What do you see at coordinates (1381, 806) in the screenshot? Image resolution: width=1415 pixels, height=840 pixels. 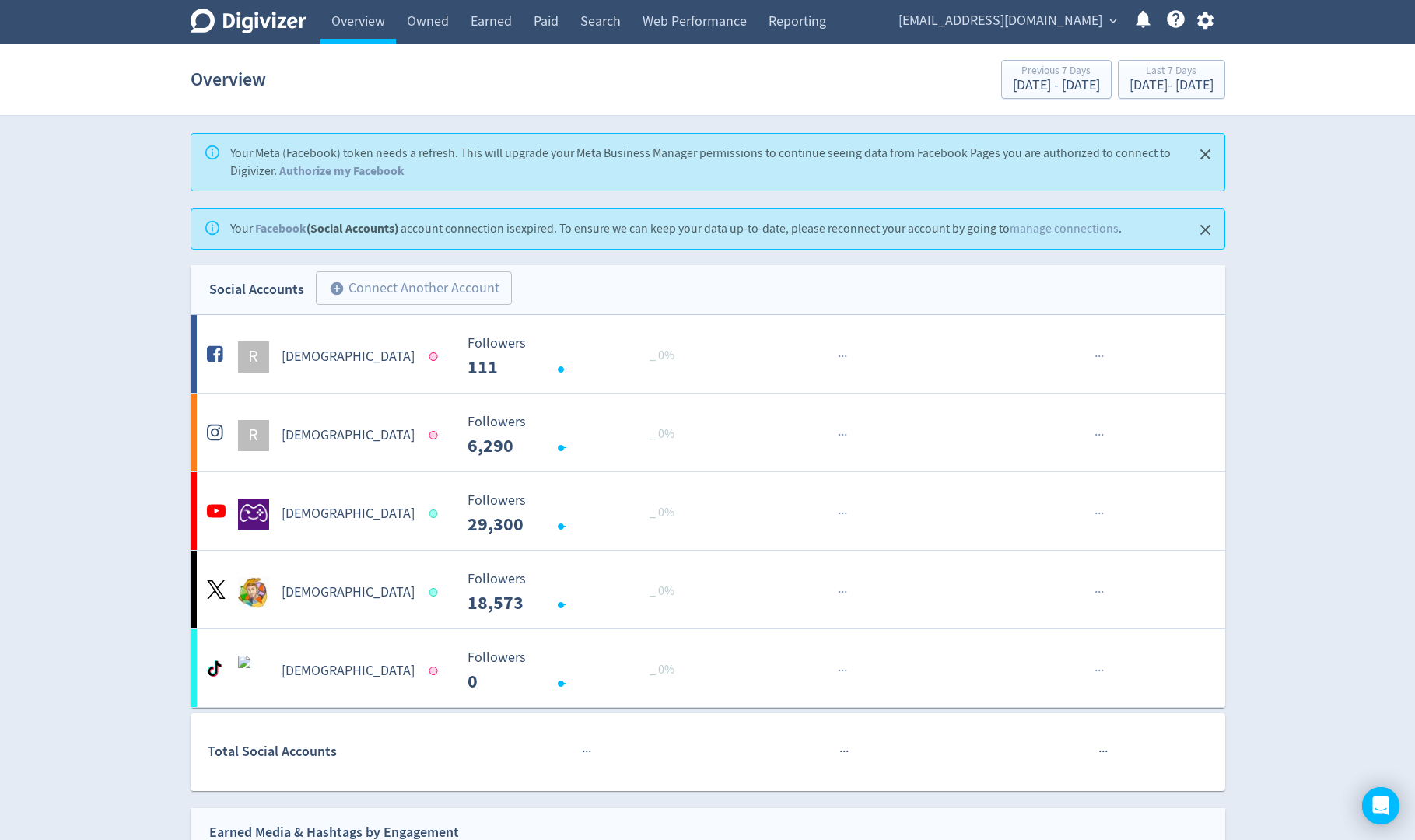 I see `div: Open Intercom Messenger` at bounding box center [1381, 806].